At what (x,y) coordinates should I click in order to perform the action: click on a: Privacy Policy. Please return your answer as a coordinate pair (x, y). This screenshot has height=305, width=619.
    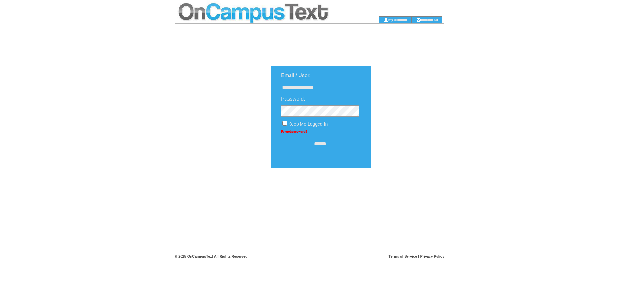
    Looking at the image, I should click on (432, 256).